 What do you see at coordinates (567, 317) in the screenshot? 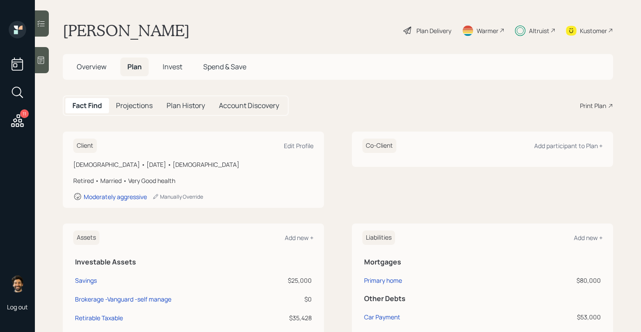
I see `div: $53,000` at bounding box center [567, 317].